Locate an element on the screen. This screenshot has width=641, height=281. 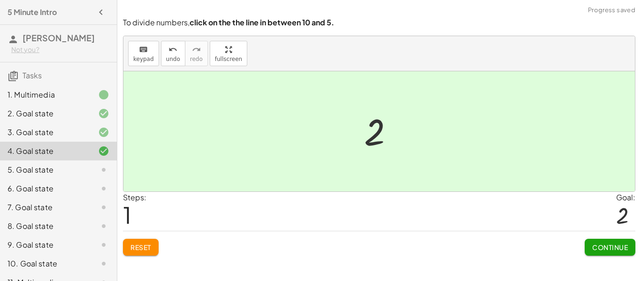
div: Goal: is located at coordinates (625, 198).